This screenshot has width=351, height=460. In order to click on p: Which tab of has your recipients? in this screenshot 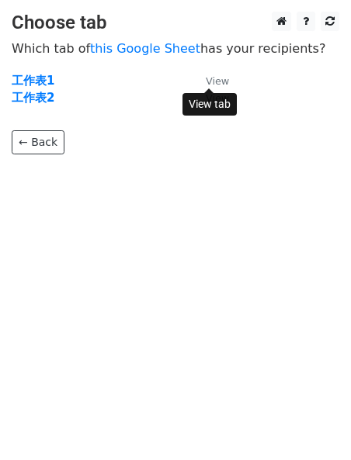, I will do `click(175, 48)`.